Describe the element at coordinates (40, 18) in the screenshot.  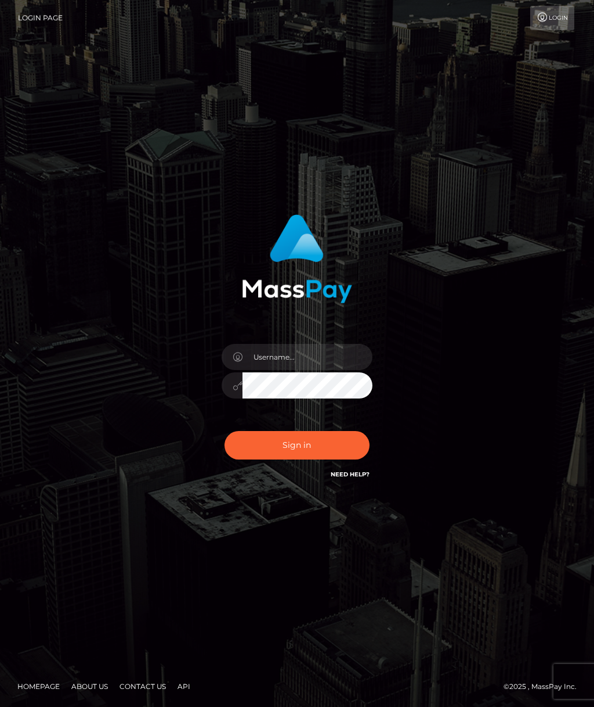
I see `a: Login Page` at that location.